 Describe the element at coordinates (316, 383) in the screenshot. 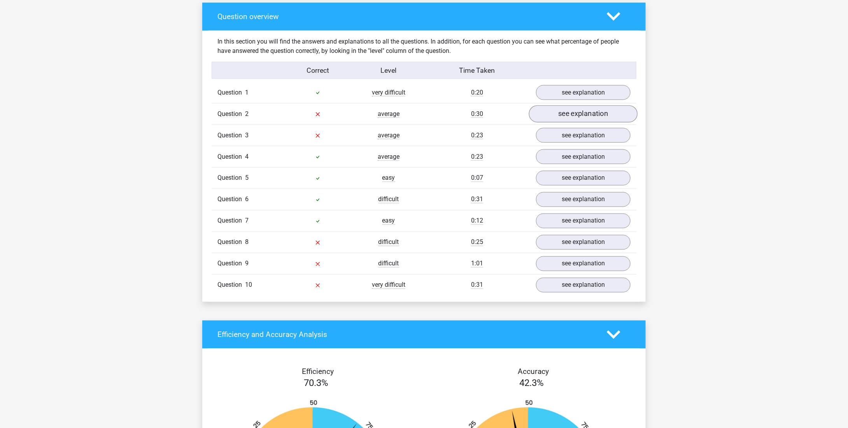

I see `span: 70.3%` at that location.